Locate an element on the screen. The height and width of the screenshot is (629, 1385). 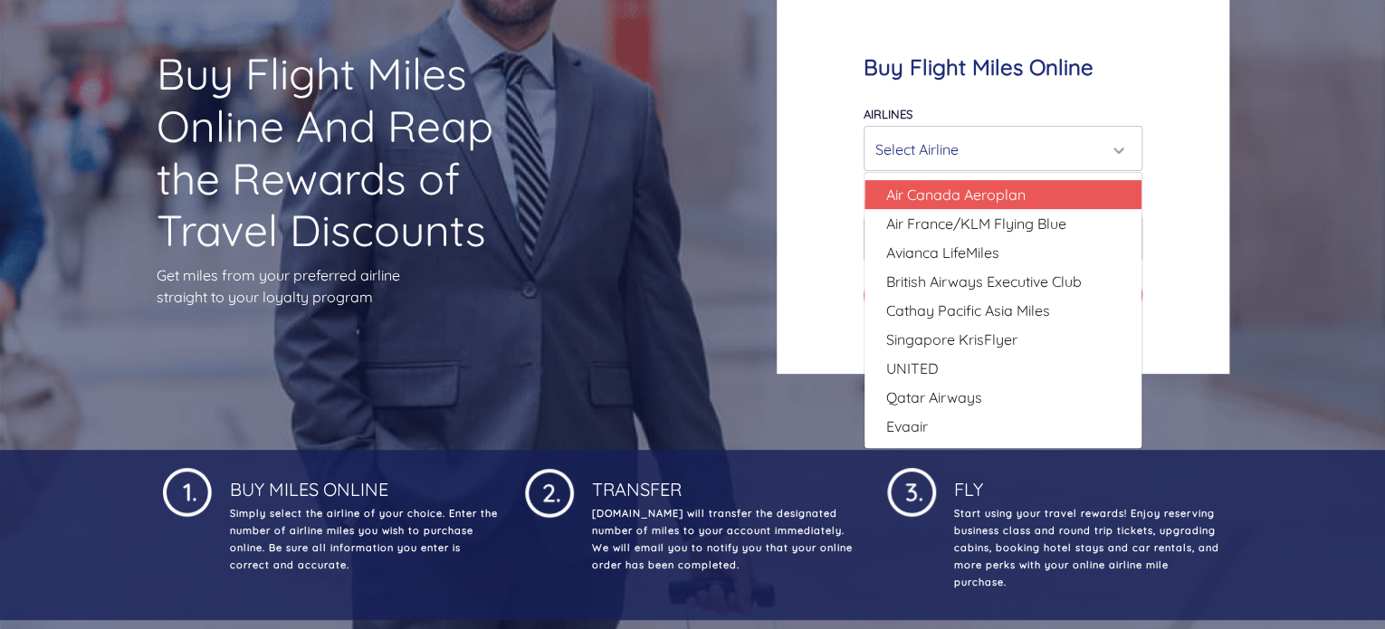
span: British Airways Executive Club is located at coordinates (984, 282).